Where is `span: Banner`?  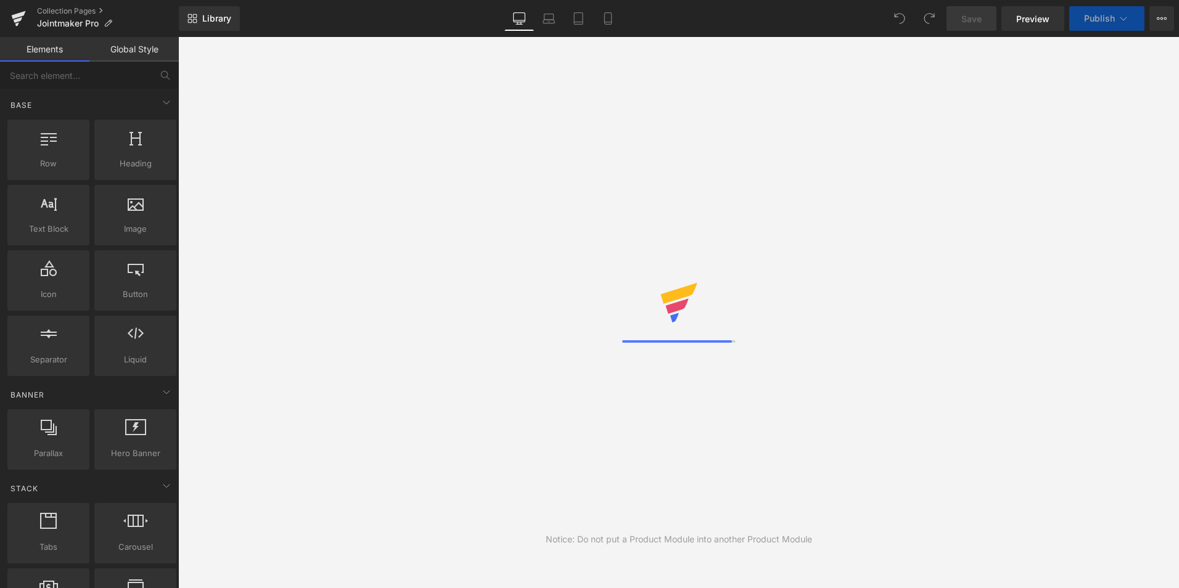 span: Banner is located at coordinates (27, 395).